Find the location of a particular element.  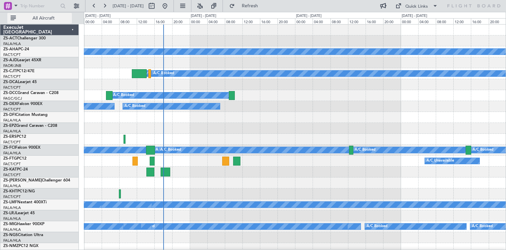

a: ZS-AHAPC-24 is located at coordinates (16, 49).